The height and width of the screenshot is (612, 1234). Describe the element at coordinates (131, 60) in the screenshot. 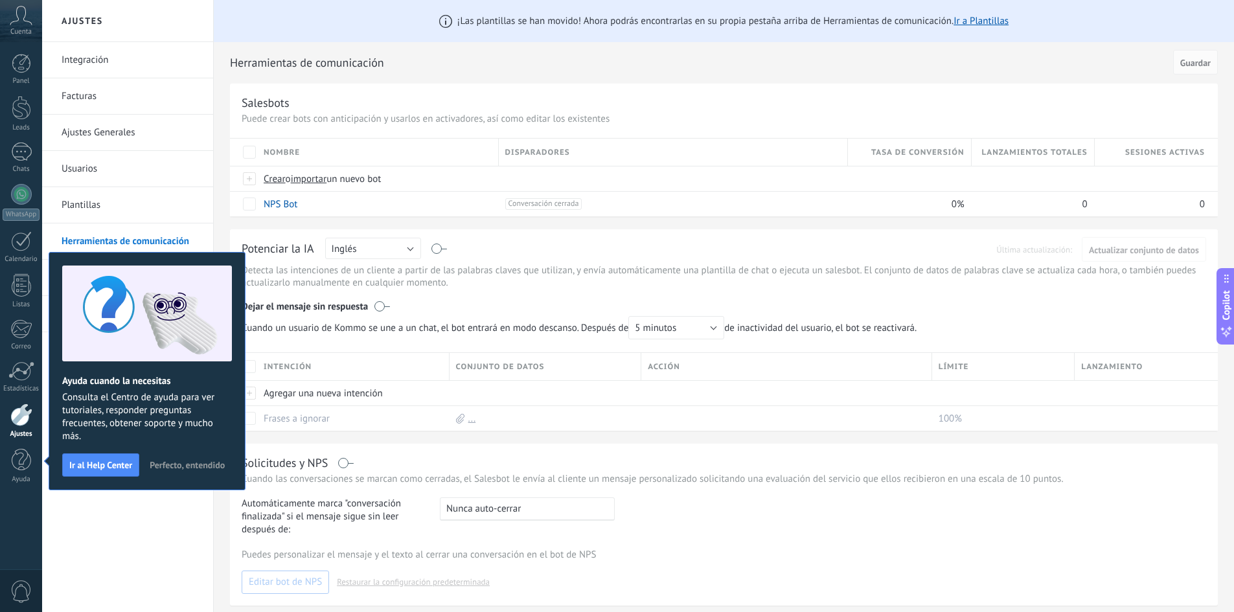

I see `a: Integración` at that location.